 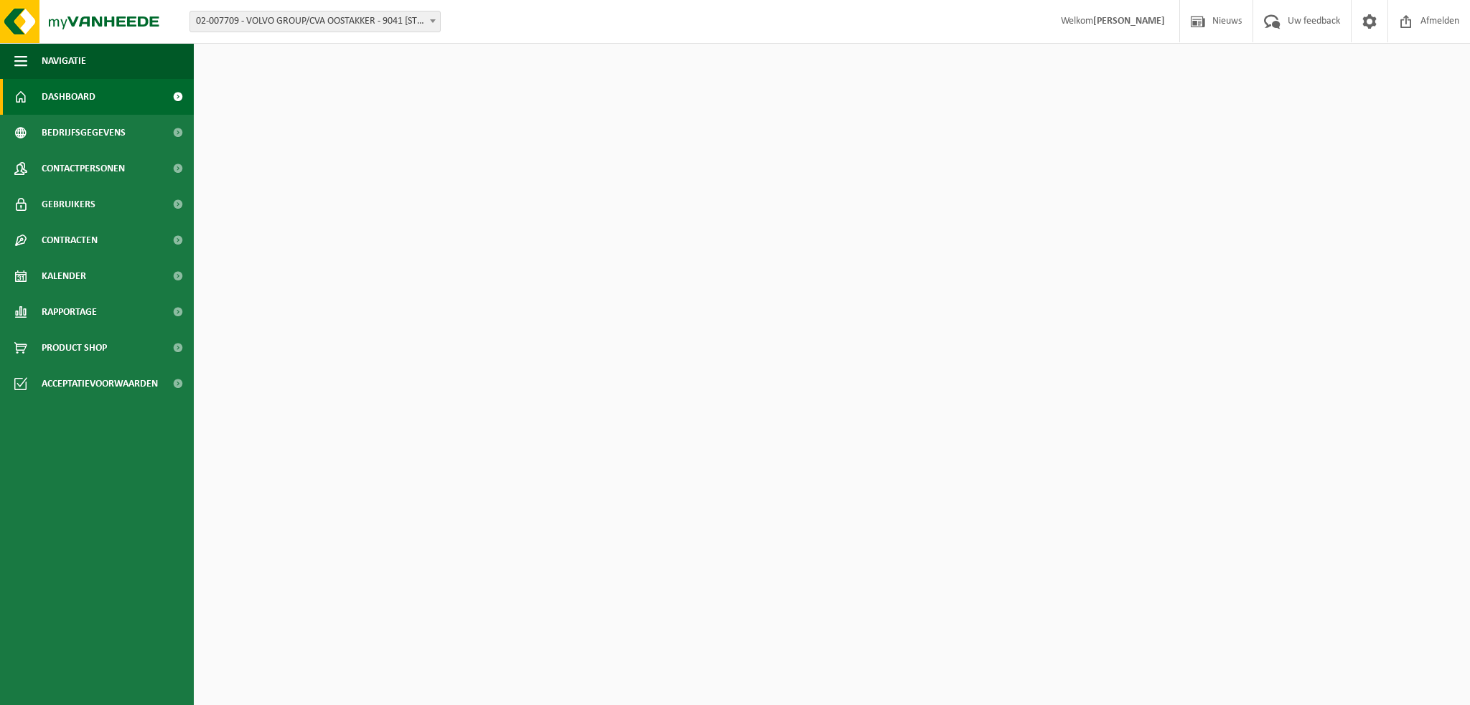 I want to click on span: Gebruikers, so click(x=68, y=205).